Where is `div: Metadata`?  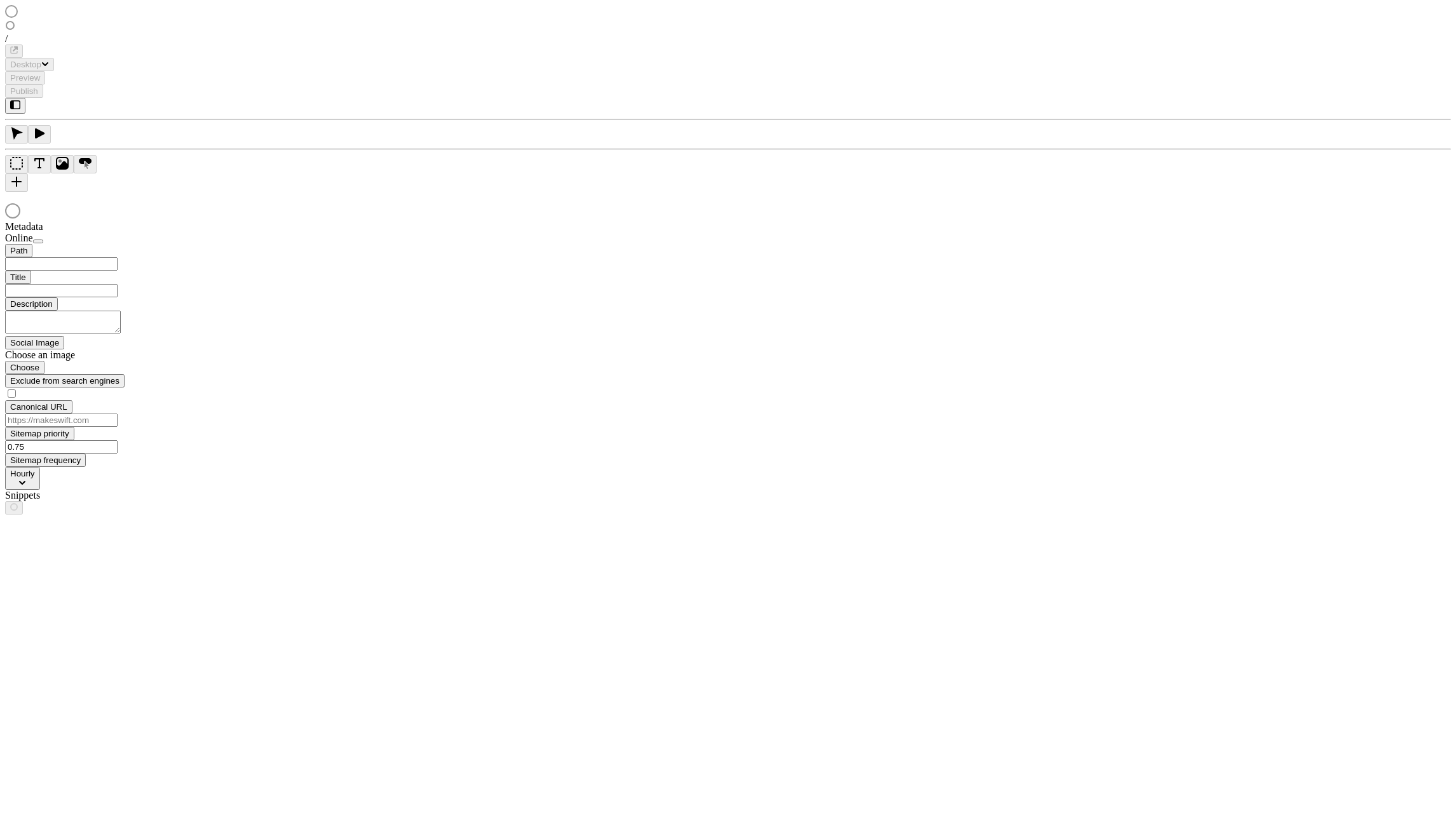 div: Metadata is located at coordinates (81, 227).